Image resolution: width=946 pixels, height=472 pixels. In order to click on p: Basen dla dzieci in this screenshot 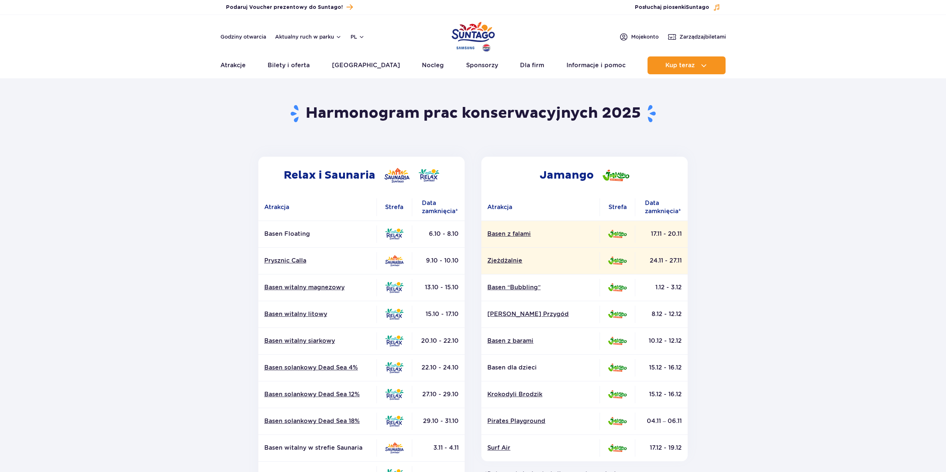, I will do `click(540, 368)`.